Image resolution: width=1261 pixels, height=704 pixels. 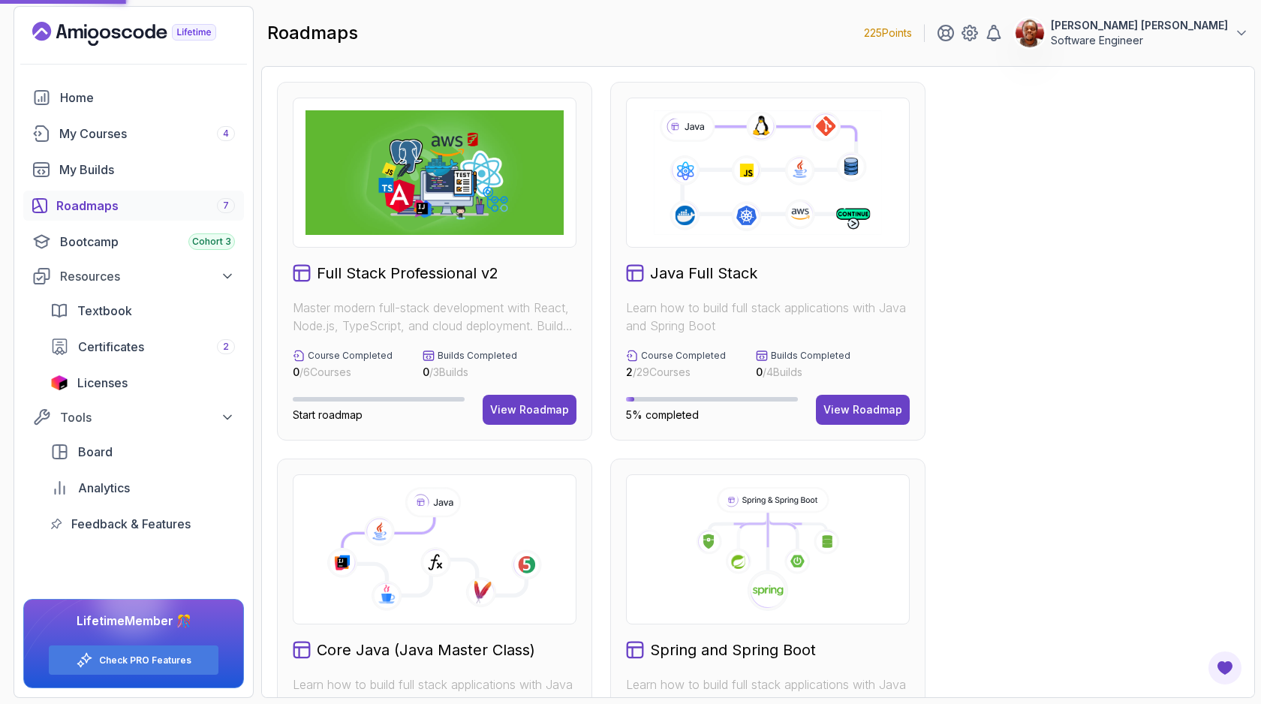 What do you see at coordinates (95, 452) in the screenshot?
I see `span: Board` at bounding box center [95, 452].